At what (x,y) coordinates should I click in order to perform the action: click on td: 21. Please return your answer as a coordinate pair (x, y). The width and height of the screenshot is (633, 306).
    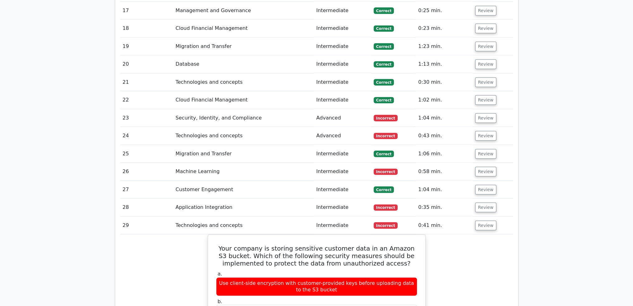
    Looking at the image, I should click on (147, 82).